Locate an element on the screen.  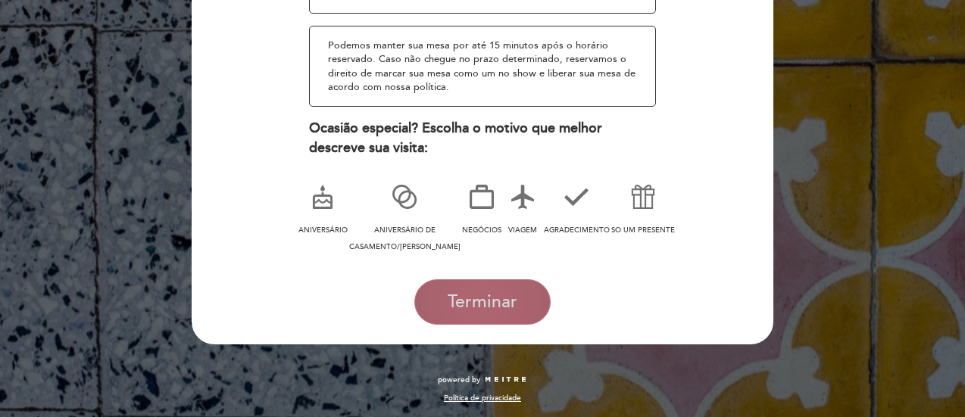
span: ANIVERSÁRIO is located at coordinates (323, 230).